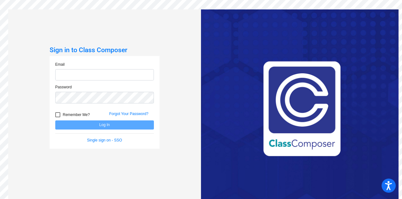  Describe the element at coordinates (63, 87) in the screenshot. I see `label: Password` at that location.